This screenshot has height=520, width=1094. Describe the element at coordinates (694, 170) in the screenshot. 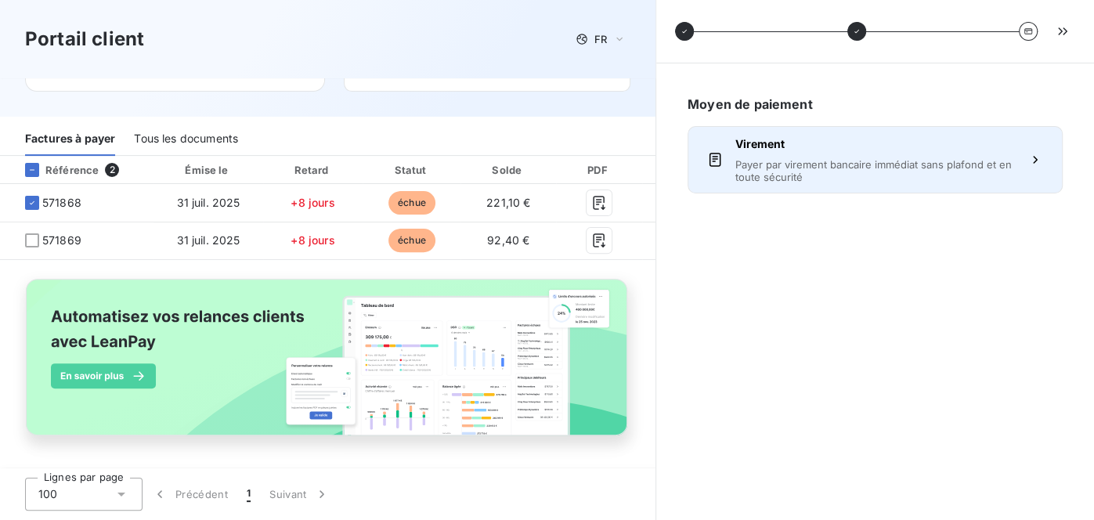

I see `div: Actions` at that location.